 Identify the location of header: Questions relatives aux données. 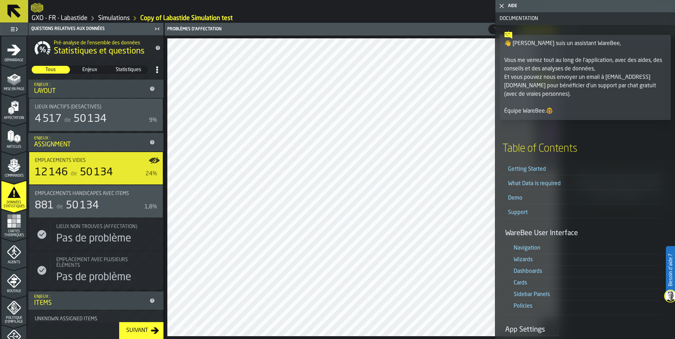
(96, 29).